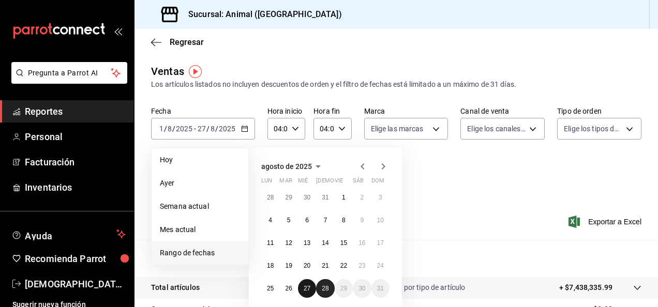 The width and height of the screenshot is (658, 307). What do you see at coordinates (307, 289) in the screenshot?
I see `button: 27 de agosto de 2025` at bounding box center [307, 289].